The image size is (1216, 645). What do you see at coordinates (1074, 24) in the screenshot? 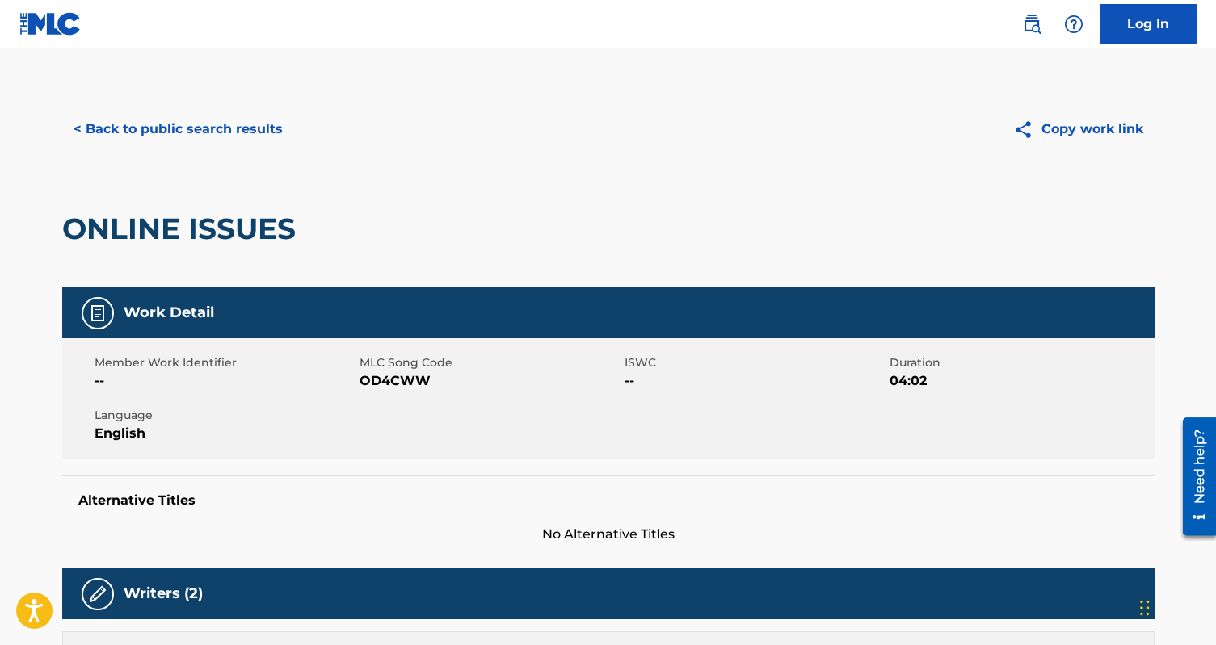
I see `div: Help` at bounding box center [1074, 24].